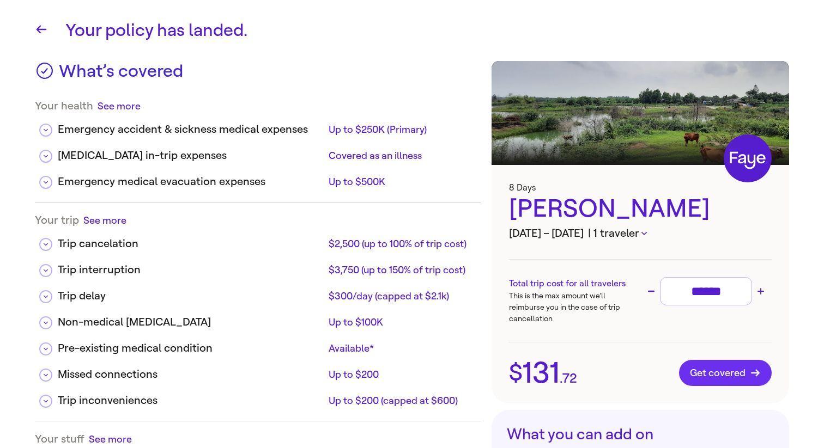 Image resolution: width=824 pixels, height=448 pixels. Describe the element at coordinates (541, 373) in the screenshot. I see `span: 131` at that location.